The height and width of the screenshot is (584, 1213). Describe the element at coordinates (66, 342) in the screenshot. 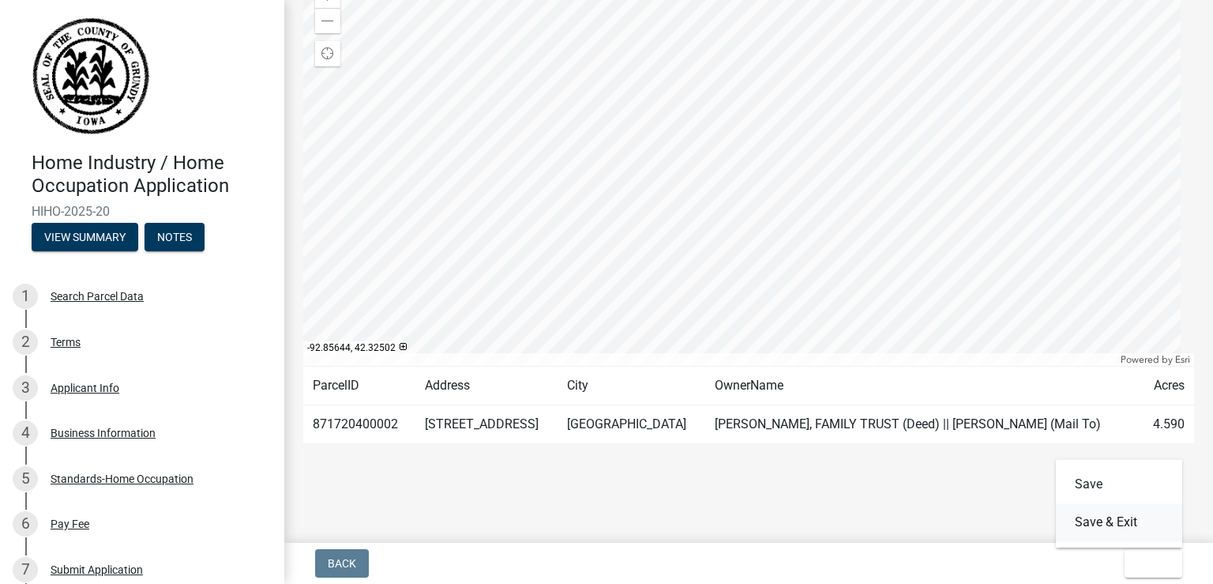

I see `div: Terms` at that location.